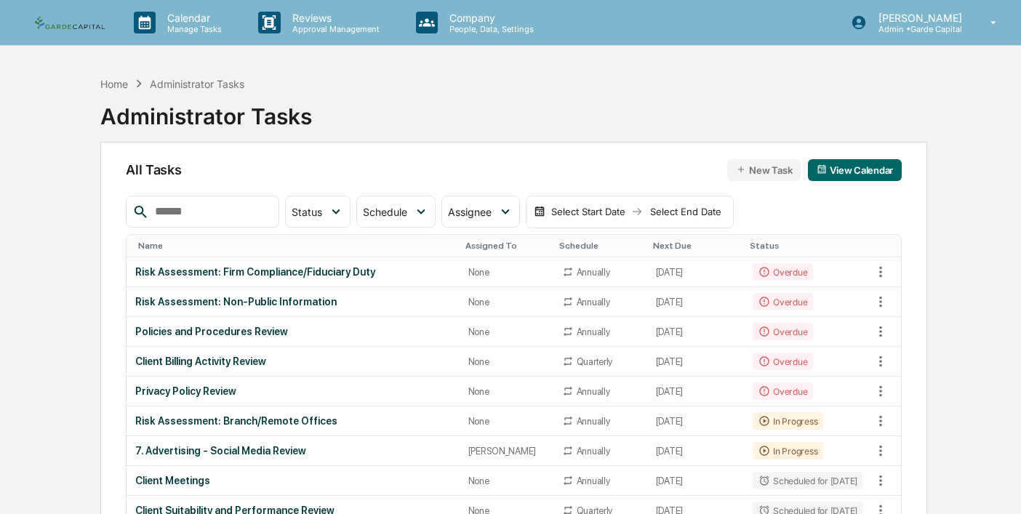 Image resolution: width=1021 pixels, height=514 pixels. I want to click on span: All Tasks, so click(153, 169).